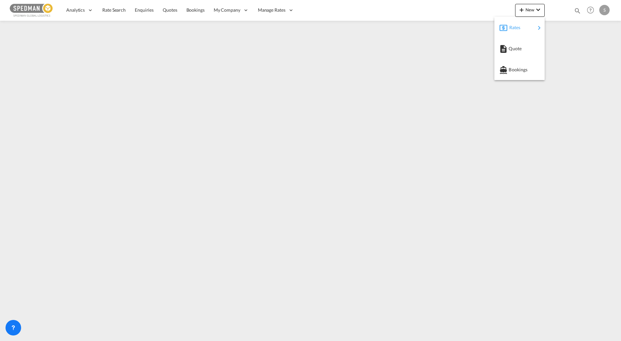 This screenshot has width=621, height=341. I want to click on span: Rates, so click(513, 28).